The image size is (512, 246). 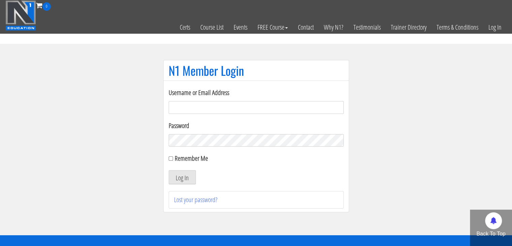 I want to click on a: Log In, so click(x=495, y=27).